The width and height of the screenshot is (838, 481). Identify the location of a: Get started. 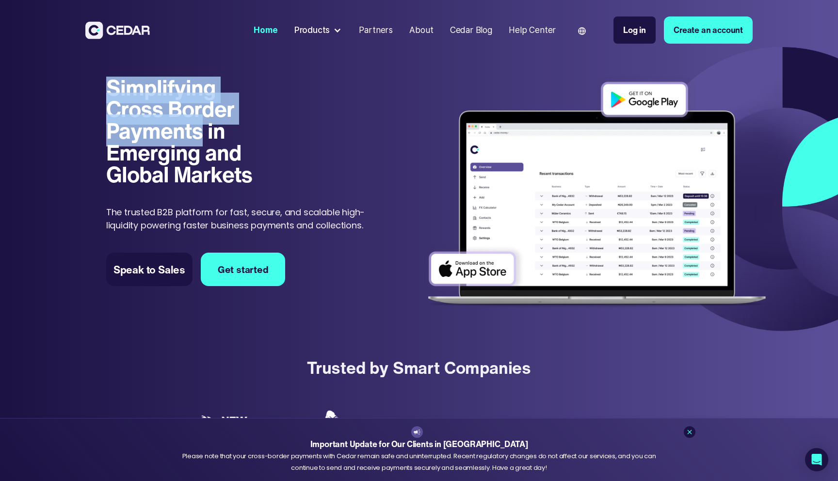
(243, 269).